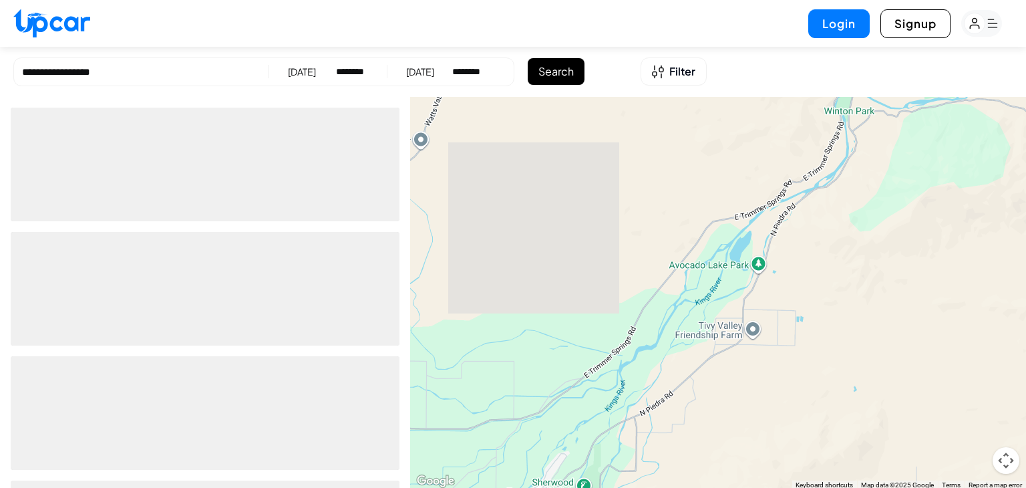 This screenshot has width=1026, height=488. I want to click on button: Search, so click(556, 71).